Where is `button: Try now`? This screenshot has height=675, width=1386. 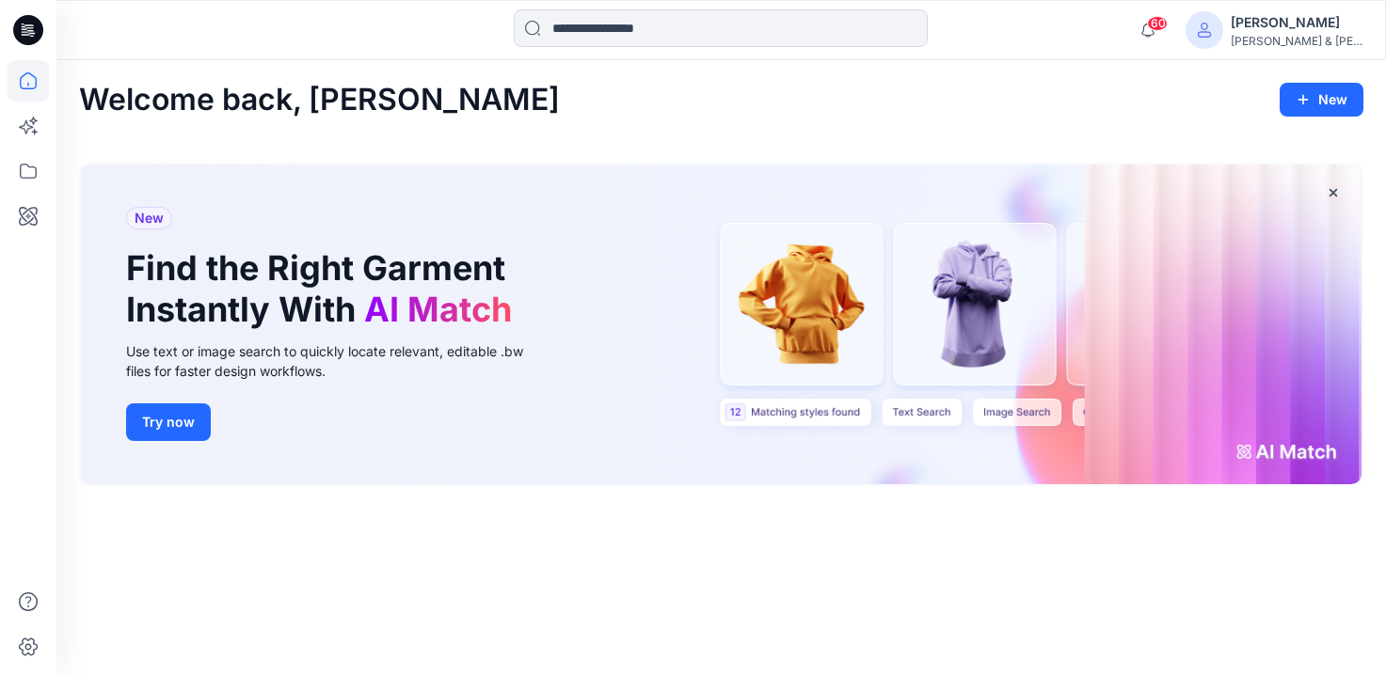 button: Try now is located at coordinates (168, 422).